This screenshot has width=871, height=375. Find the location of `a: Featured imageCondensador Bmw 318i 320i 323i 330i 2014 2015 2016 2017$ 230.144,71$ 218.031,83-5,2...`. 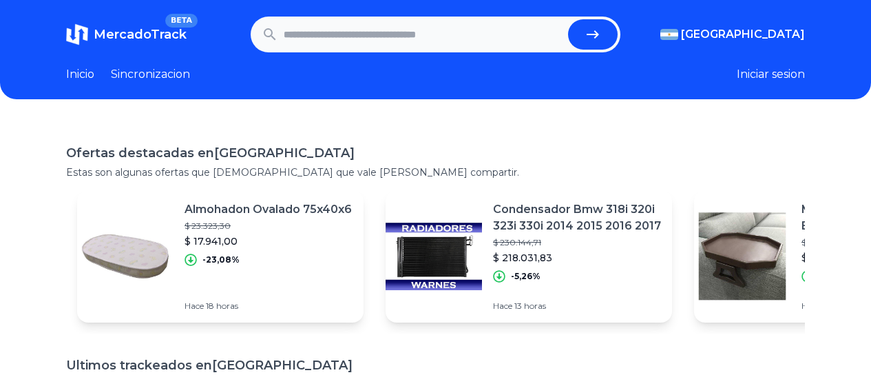

a: Featured imageCondensador Bmw 318i 320i 323i 330i 2014 2015 2016 2017$ 230.144,71$ 218.031,83-5,2... is located at coordinates (529, 256).